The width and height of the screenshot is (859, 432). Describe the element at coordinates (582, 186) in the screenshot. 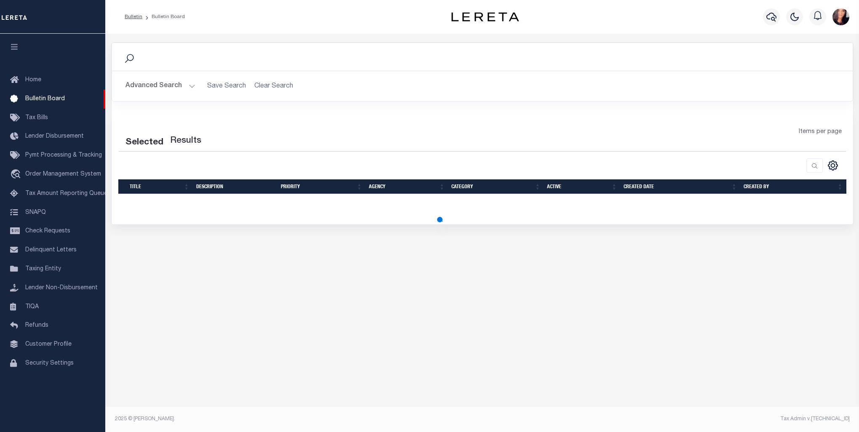

I see `th: Active` at that location.